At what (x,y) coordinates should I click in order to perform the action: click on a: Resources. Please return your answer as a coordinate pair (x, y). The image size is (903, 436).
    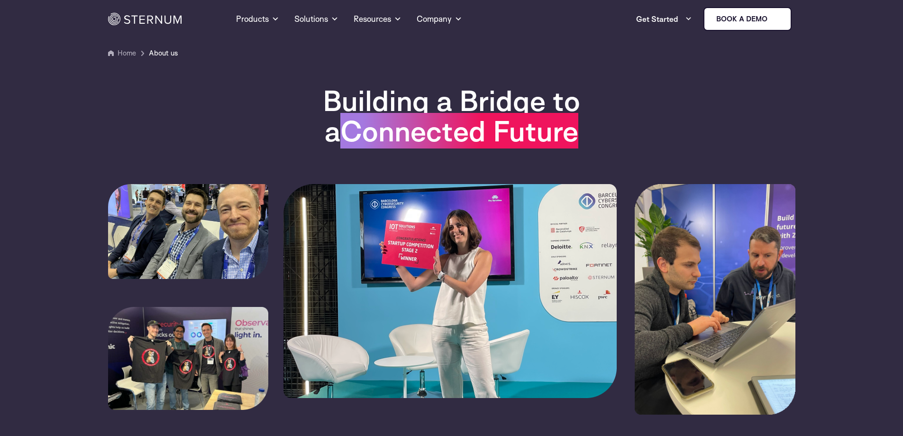
    Looking at the image, I should click on (377, 19).